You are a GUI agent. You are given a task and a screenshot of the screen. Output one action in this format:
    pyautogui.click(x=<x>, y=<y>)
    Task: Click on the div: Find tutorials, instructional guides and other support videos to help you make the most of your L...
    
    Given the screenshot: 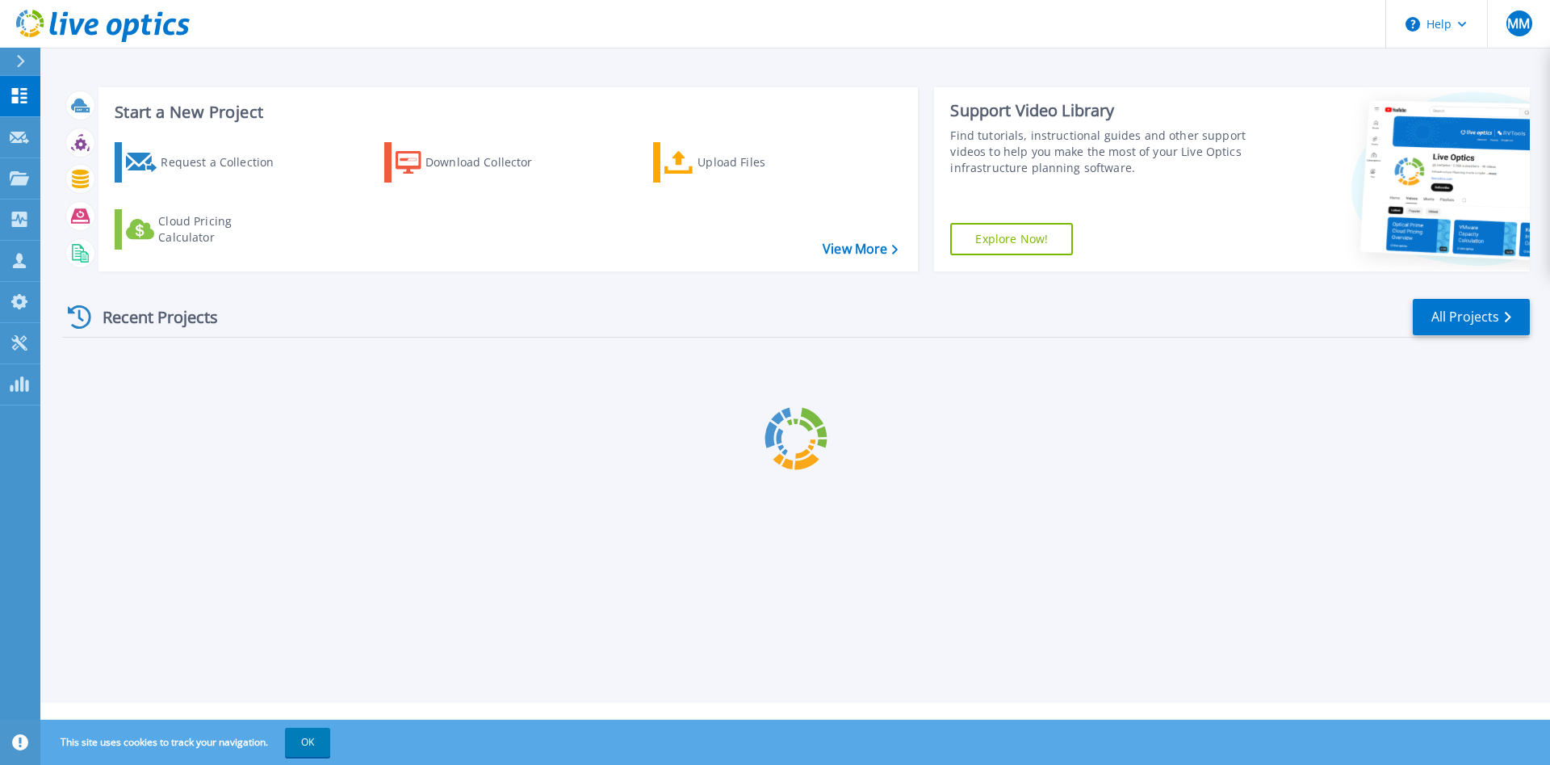 What is the action you would take?
    pyautogui.click(x=1102, y=152)
    